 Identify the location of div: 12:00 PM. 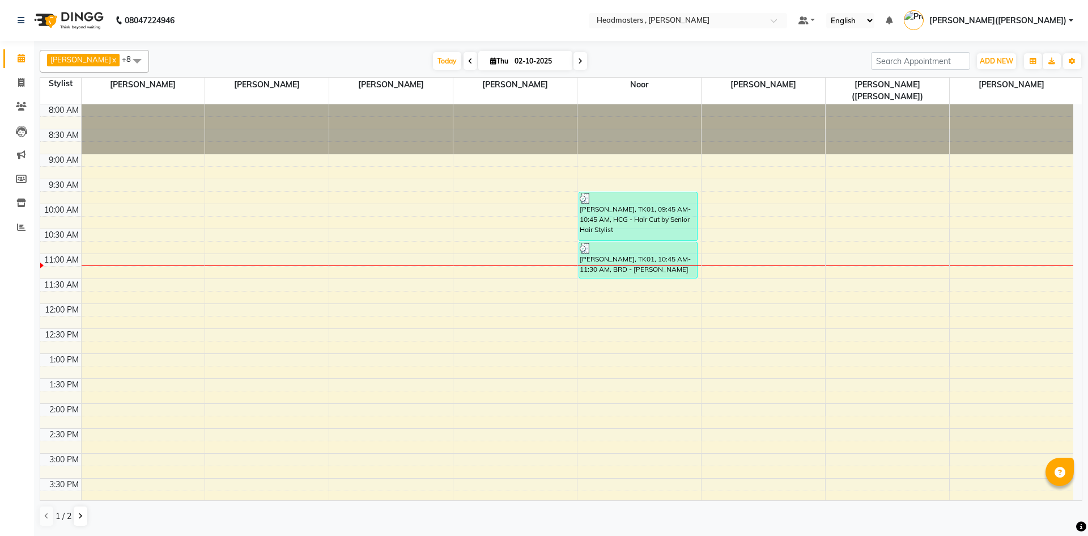
(62, 309).